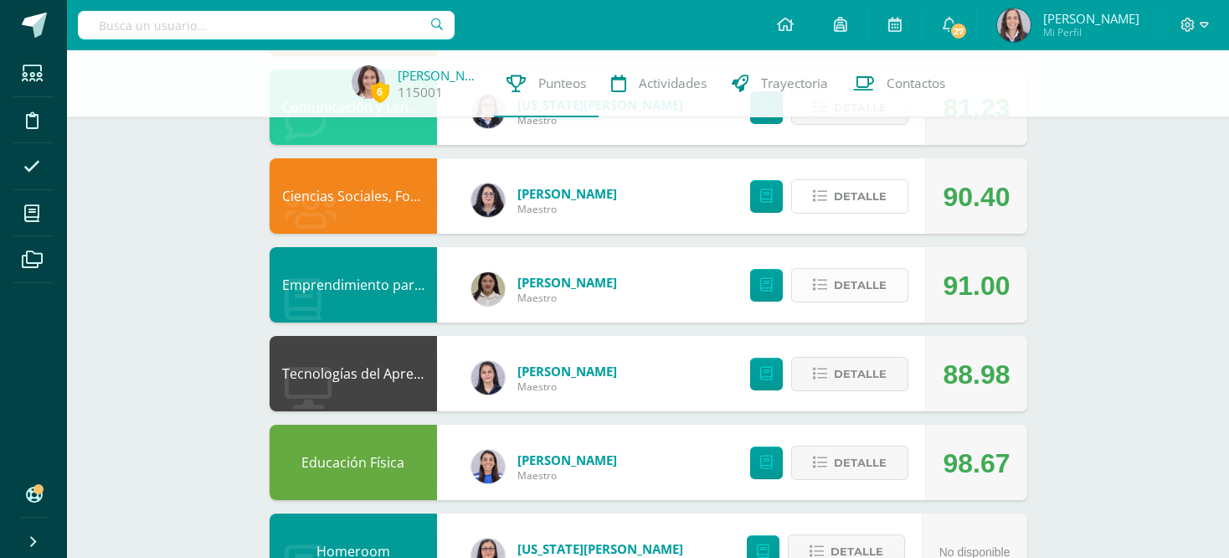 This screenshot has width=1229, height=558. Describe the element at coordinates (659, 84) in the screenshot. I see `a: Actividades` at that location.